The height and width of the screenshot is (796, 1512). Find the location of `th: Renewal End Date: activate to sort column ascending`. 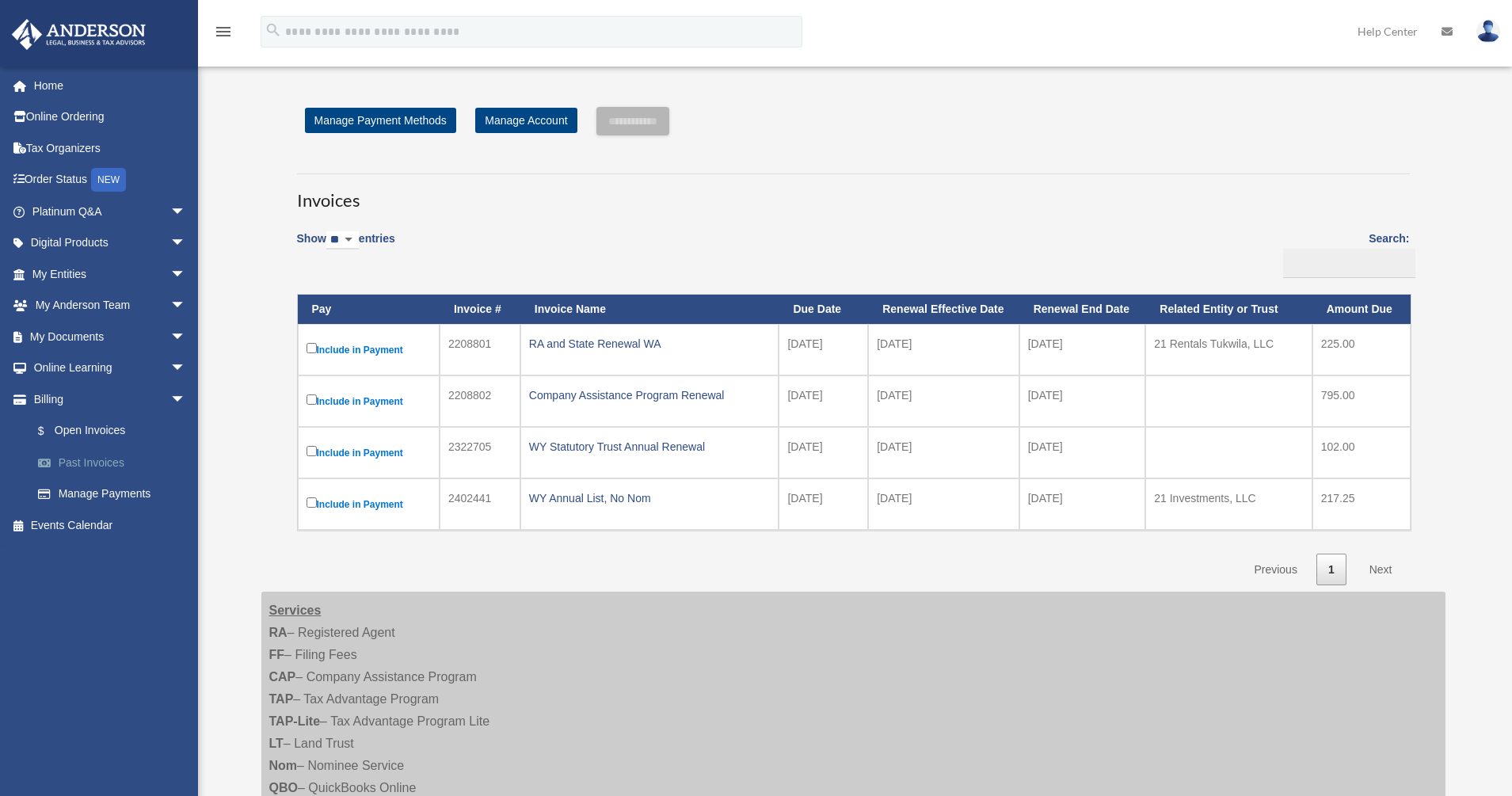

th: Renewal End Date: activate to sort column ascending is located at coordinates (1083, 309).